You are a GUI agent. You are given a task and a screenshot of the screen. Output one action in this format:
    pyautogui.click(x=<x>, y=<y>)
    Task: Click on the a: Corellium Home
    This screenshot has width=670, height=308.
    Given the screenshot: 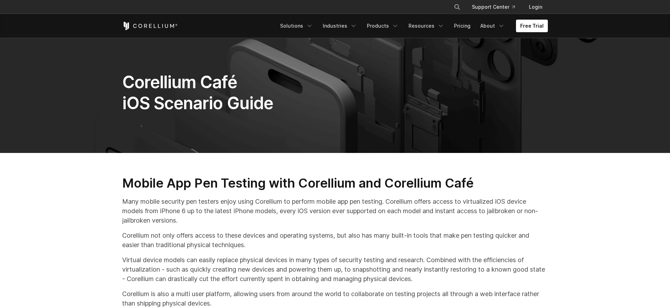 What is the action you would take?
    pyautogui.click(x=150, y=26)
    